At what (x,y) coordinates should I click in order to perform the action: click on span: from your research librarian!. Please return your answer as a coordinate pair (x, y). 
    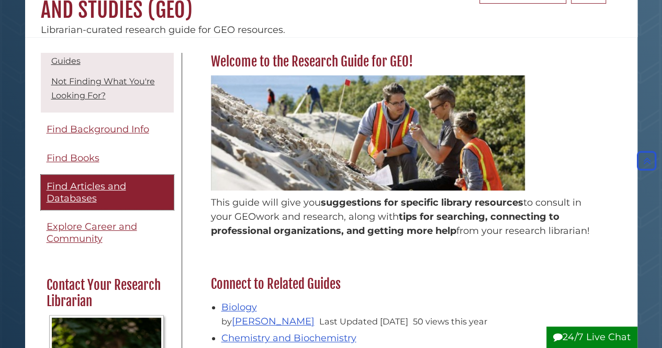
    Looking at the image, I should click on (523, 231).